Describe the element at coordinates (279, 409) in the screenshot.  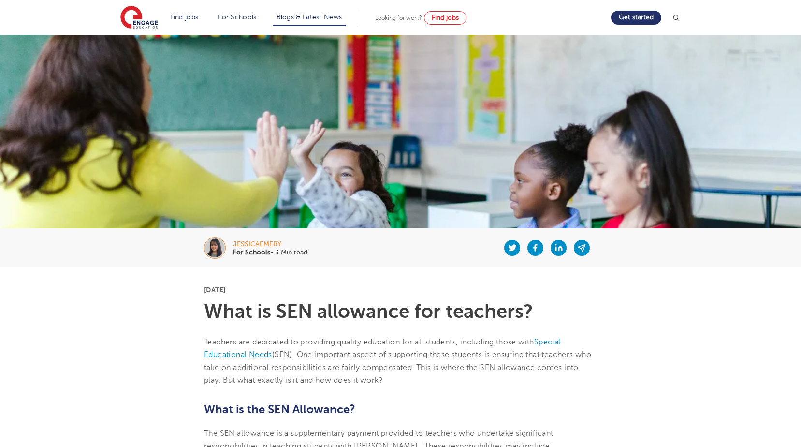
I see `span: What is the SEN Allowance?` at that location.